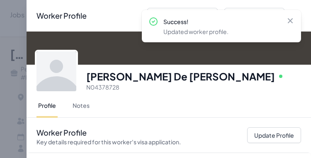  What do you see at coordinates (222, 32) in the screenshot?
I see `p: Updated worker profile.` at bounding box center [222, 32].